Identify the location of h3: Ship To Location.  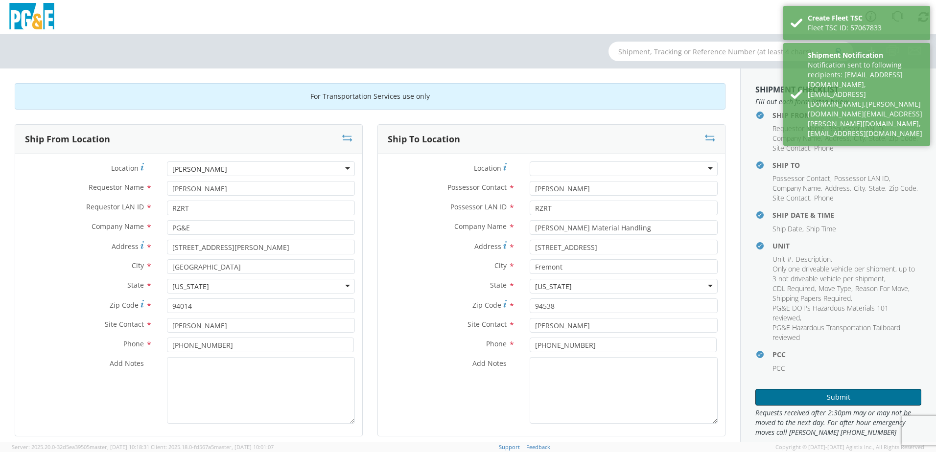
(424, 140).